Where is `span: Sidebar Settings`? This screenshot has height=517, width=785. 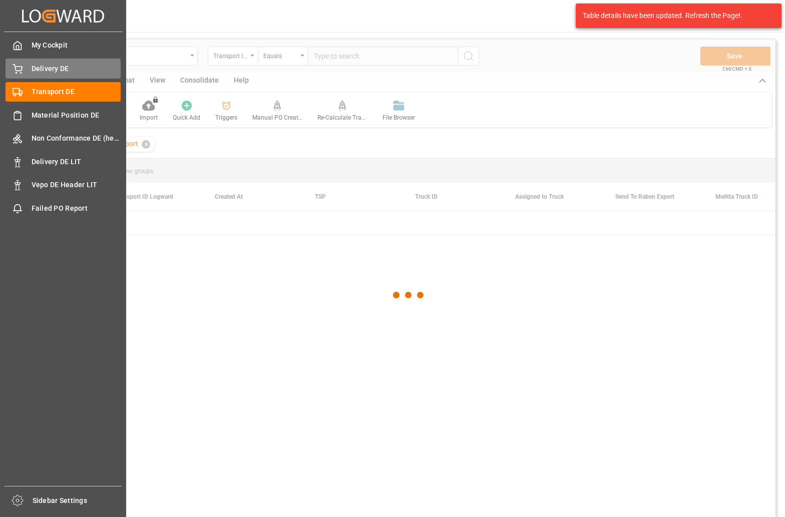 span: Sidebar Settings is located at coordinates (77, 500).